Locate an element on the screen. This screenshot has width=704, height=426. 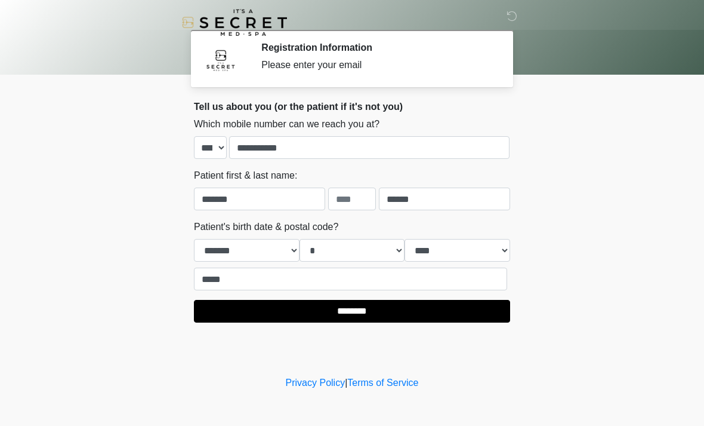
h2: Registration Information is located at coordinates (377, 47).